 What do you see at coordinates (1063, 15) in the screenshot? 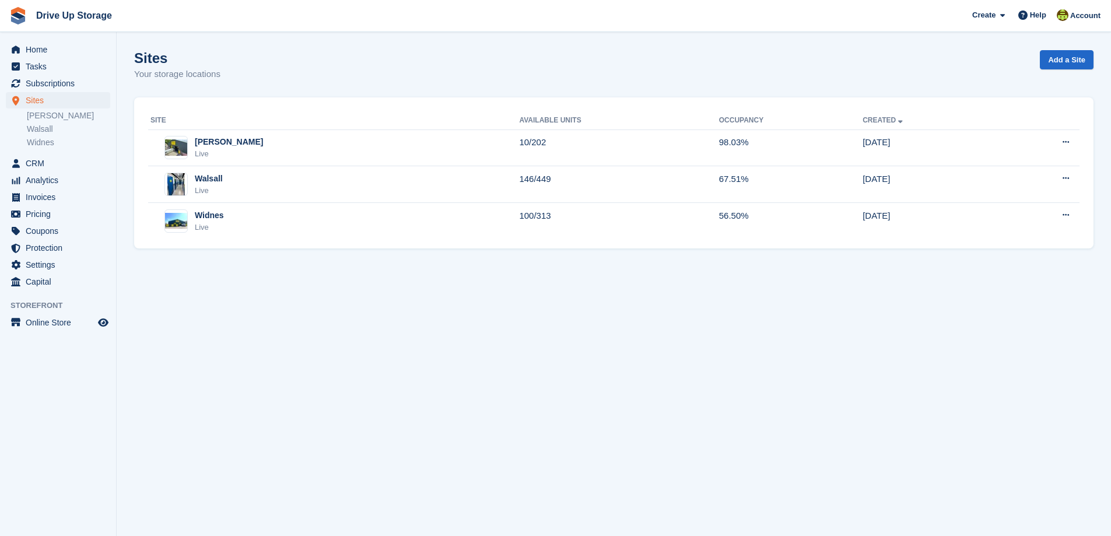
I see `img: Lindsay Dawes` at bounding box center [1063, 15].